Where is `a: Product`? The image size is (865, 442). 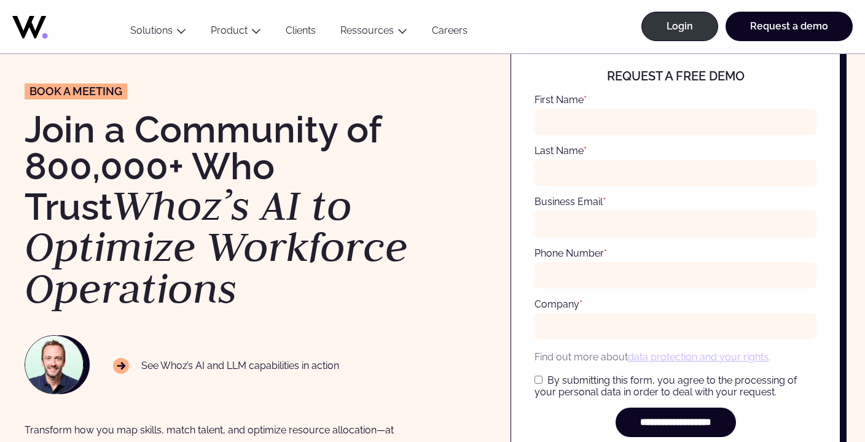
a: Product is located at coordinates (229, 30).